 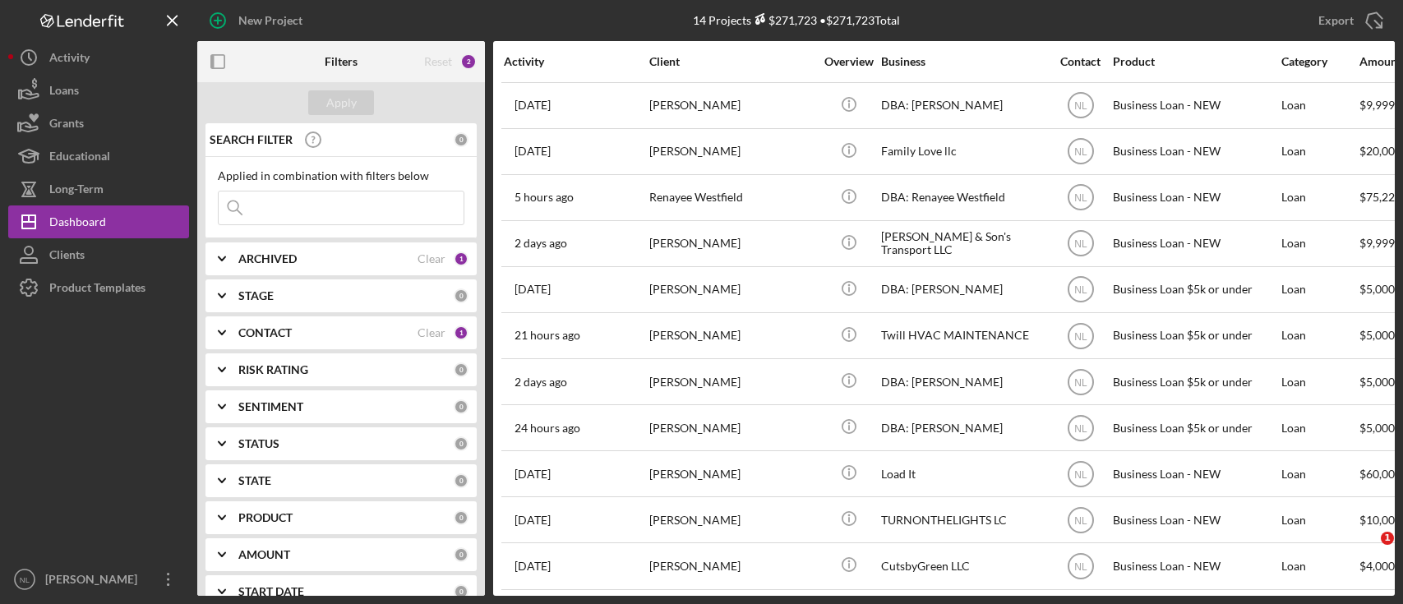 I want to click on div: Load It, so click(x=964, y=474).